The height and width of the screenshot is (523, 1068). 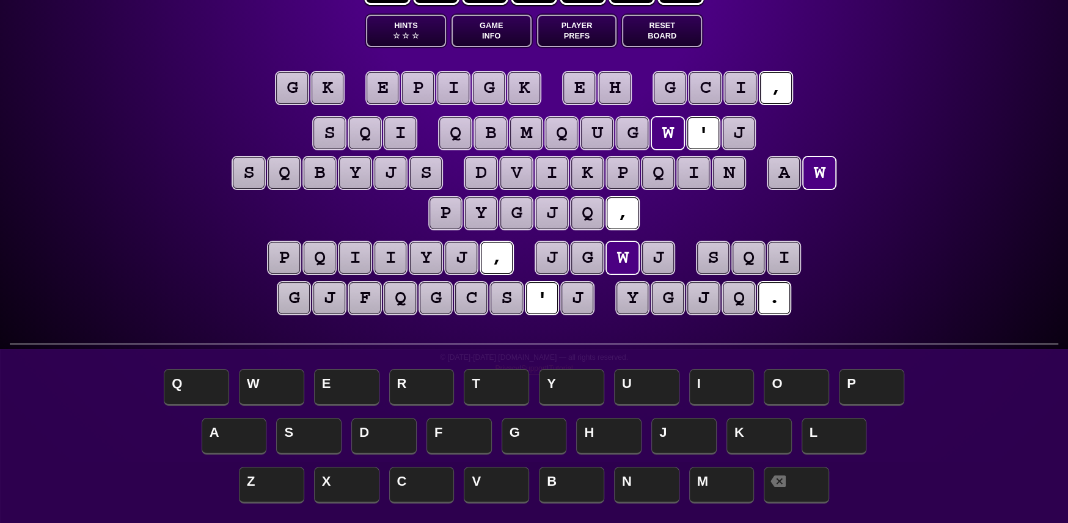 What do you see at coordinates (196, 387) in the screenshot?
I see `span: Q` at bounding box center [196, 387].